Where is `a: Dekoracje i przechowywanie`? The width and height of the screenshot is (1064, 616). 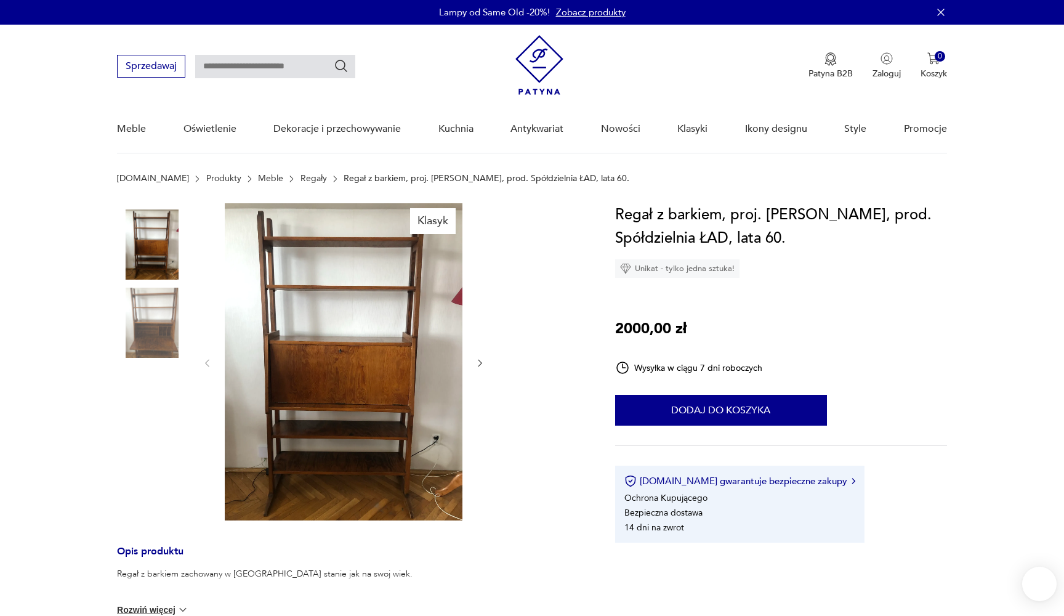 a: Dekoracje i przechowywanie is located at coordinates (337, 129).